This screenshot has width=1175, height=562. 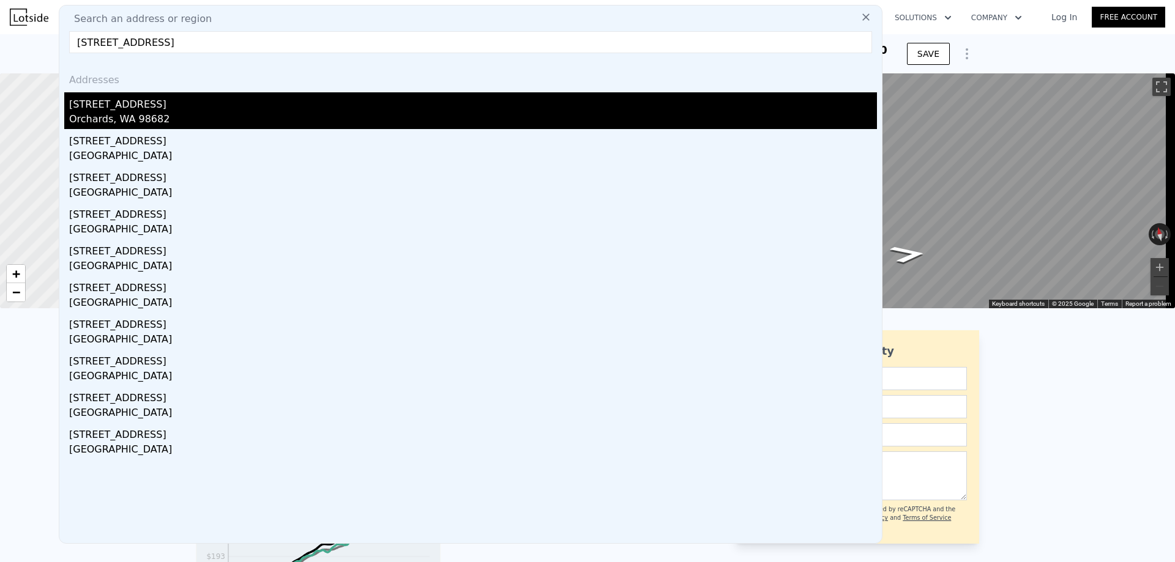 What do you see at coordinates (1064, 17) in the screenshot?
I see `a: Log In` at bounding box center [1064, 17].